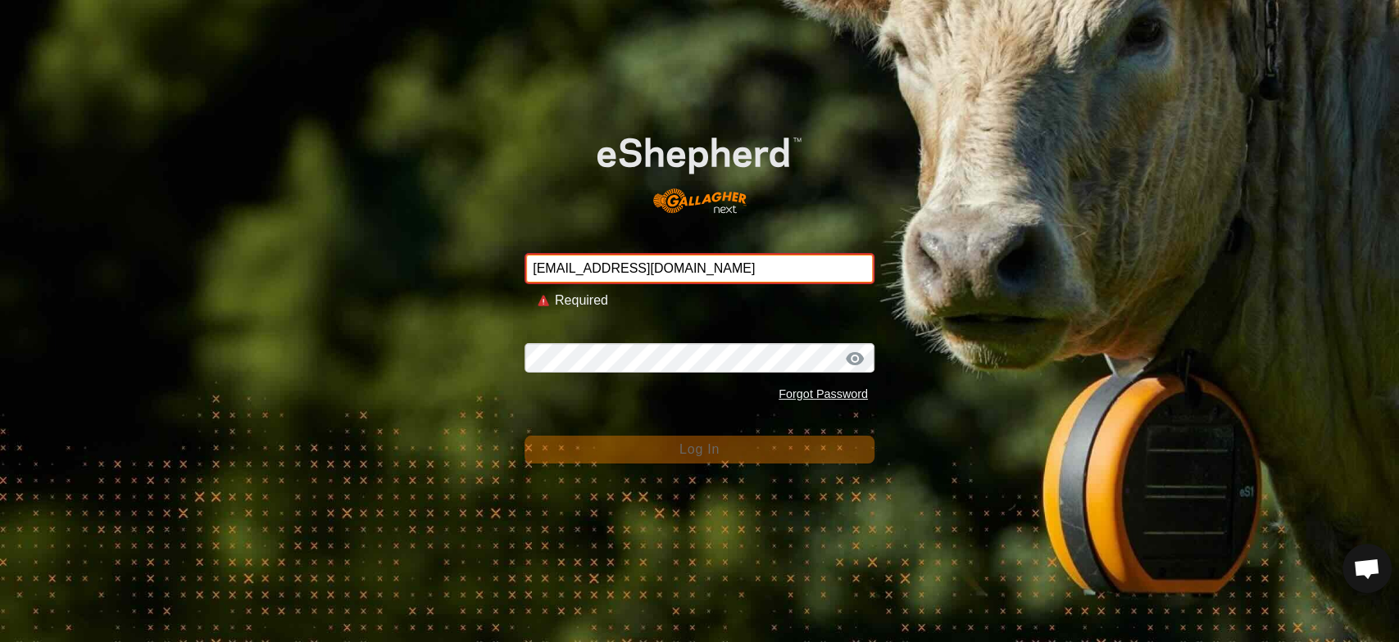 The width and height of the screenshot is (1399, 642). Describe the element at coordinates (699, 449) in the screenshot. I see `span: Log In` at that location.